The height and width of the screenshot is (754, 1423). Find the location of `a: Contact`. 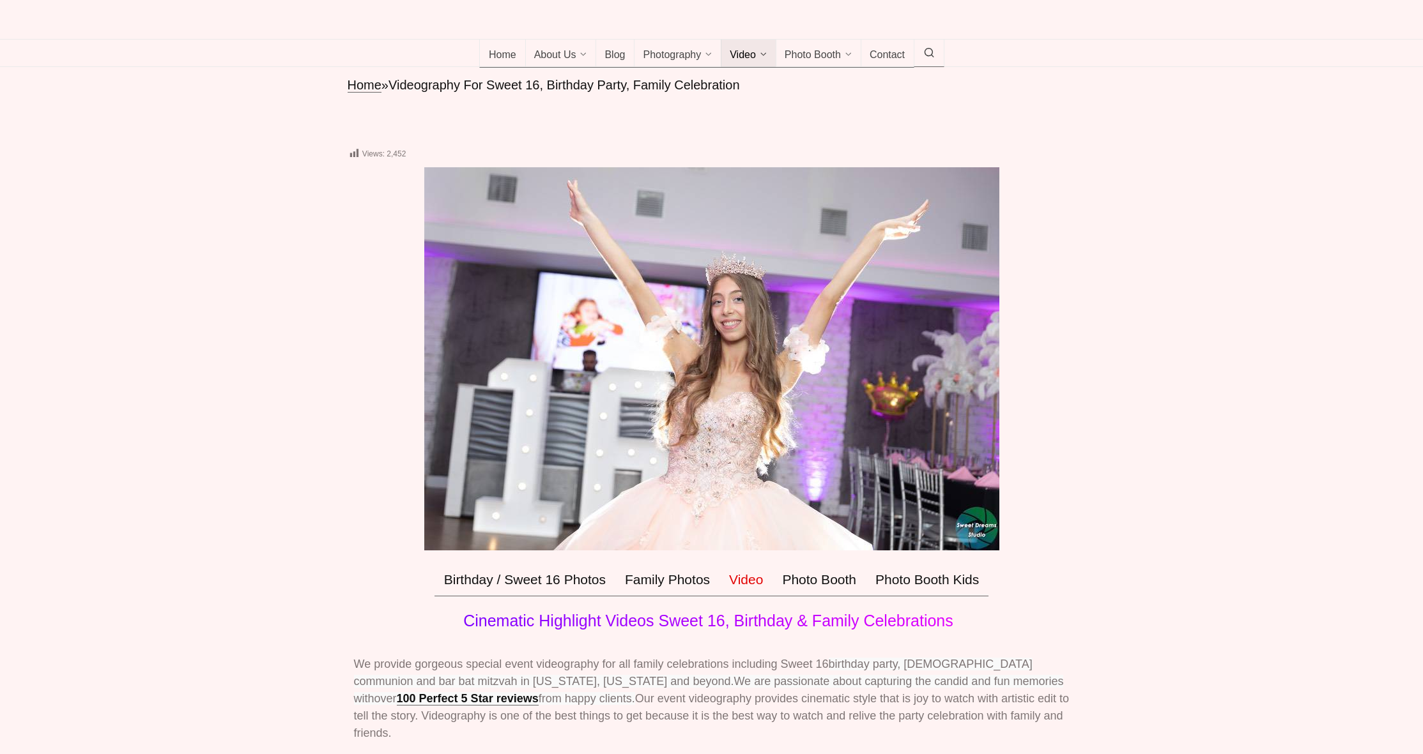

a: Contact is located at coordinates (887, 54).